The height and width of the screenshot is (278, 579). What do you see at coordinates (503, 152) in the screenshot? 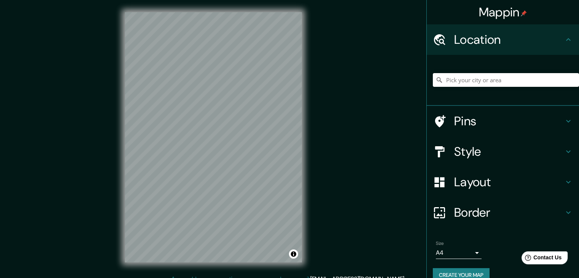
I see `div: Style` at bounding box center [503, 152].